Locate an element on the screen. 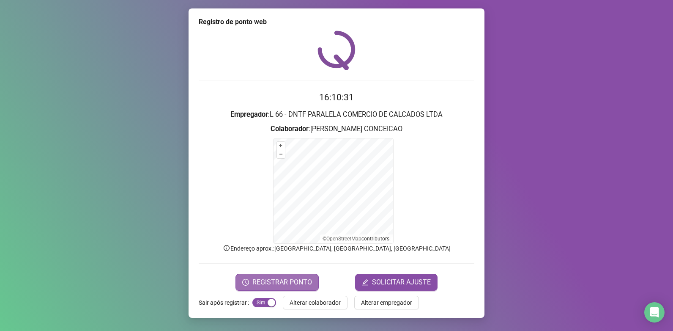 Image resolution: width=673 pixels, height=331 pixels. span: info-circle is located at coordinates (227, 248).